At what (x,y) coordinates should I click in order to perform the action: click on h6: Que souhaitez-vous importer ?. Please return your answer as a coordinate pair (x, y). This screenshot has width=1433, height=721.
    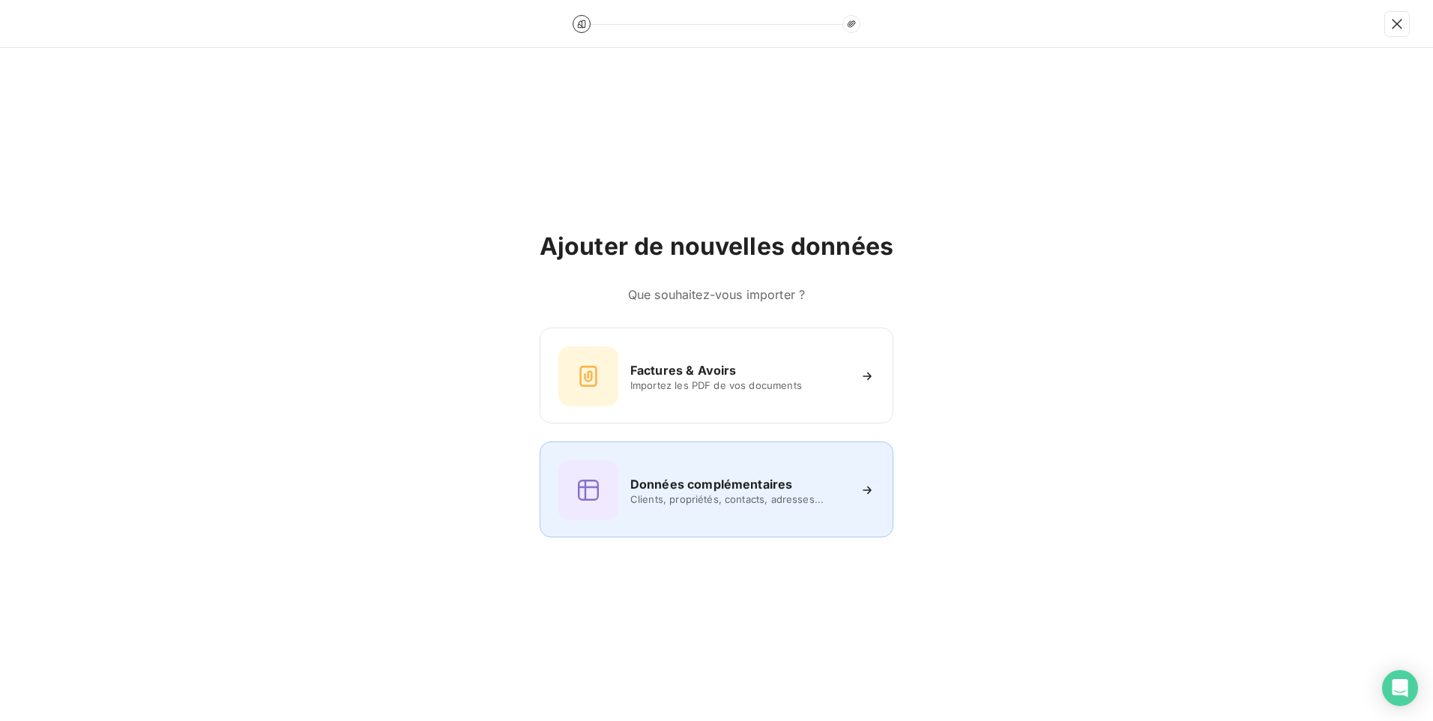
    Looking at the image, I should click on (716, 295).